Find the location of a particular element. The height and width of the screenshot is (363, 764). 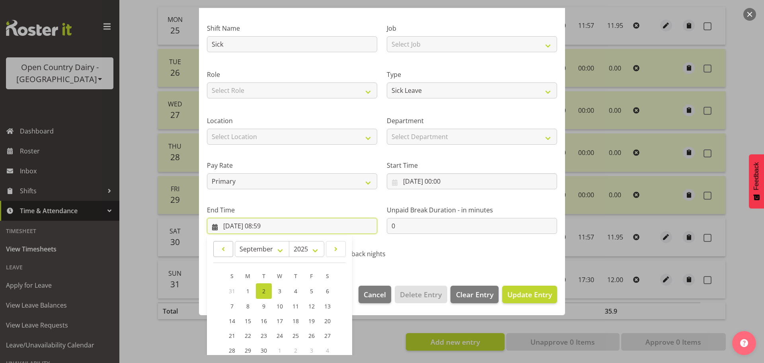

label: Role is located at coordinates (292, 74).